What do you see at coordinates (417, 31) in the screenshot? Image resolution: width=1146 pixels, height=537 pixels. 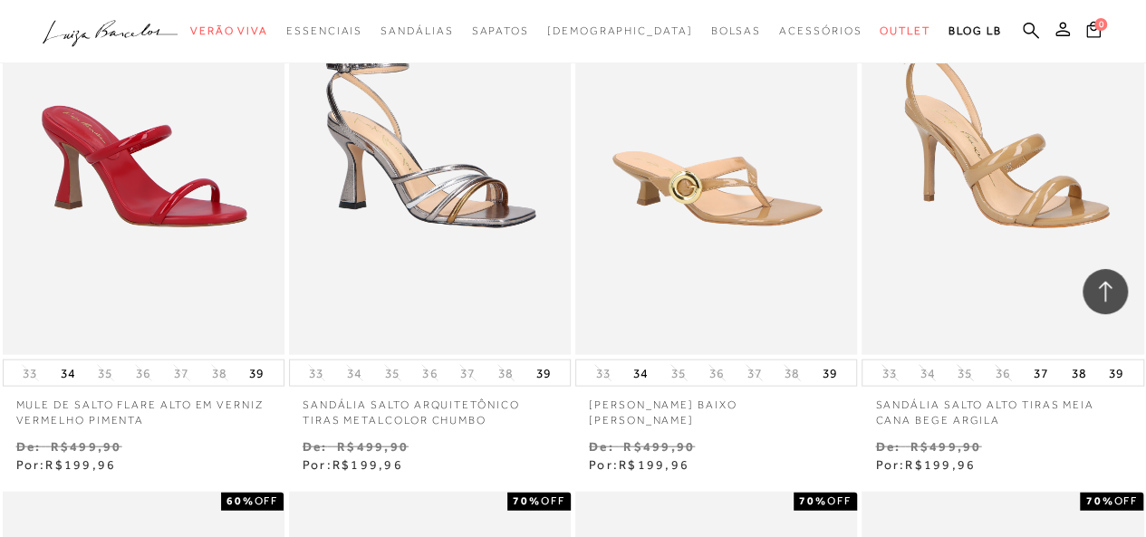 I see `span: Sandálias` at bounding box center [417, 31].